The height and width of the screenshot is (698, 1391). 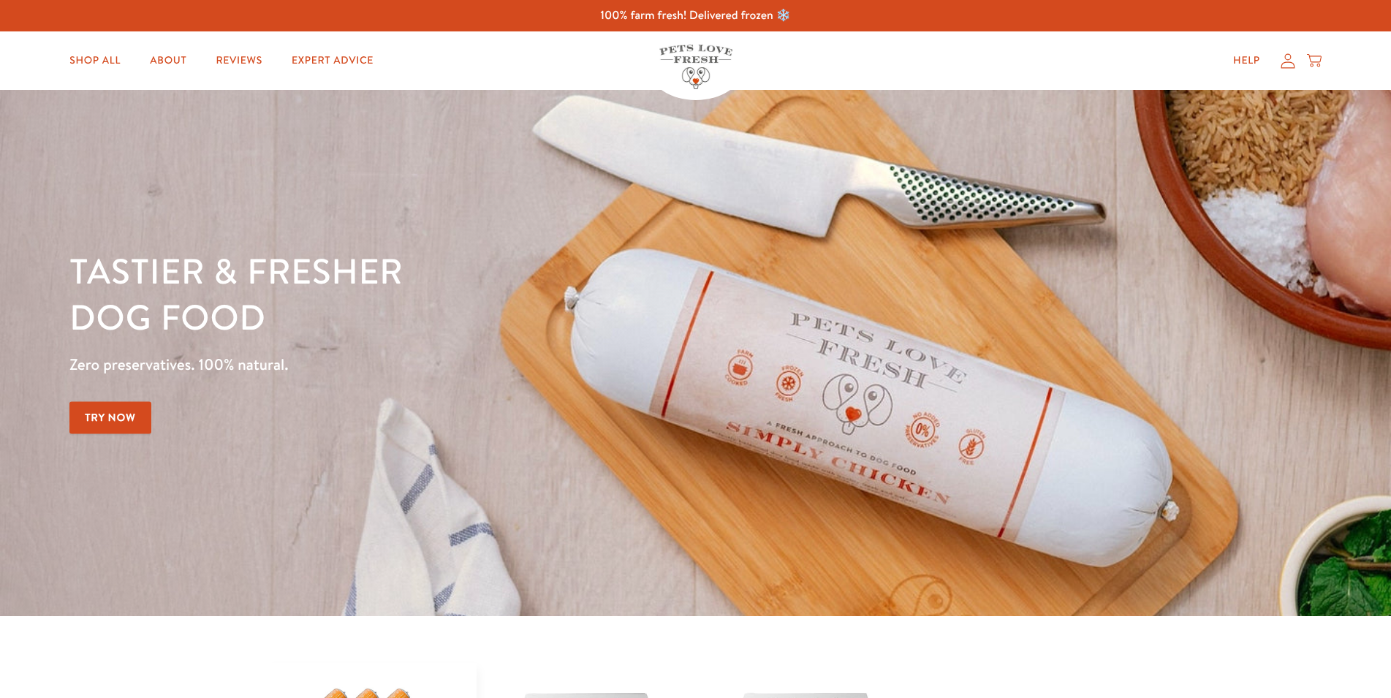 I want to click on a: Shop All, so click(x=95, y=61).